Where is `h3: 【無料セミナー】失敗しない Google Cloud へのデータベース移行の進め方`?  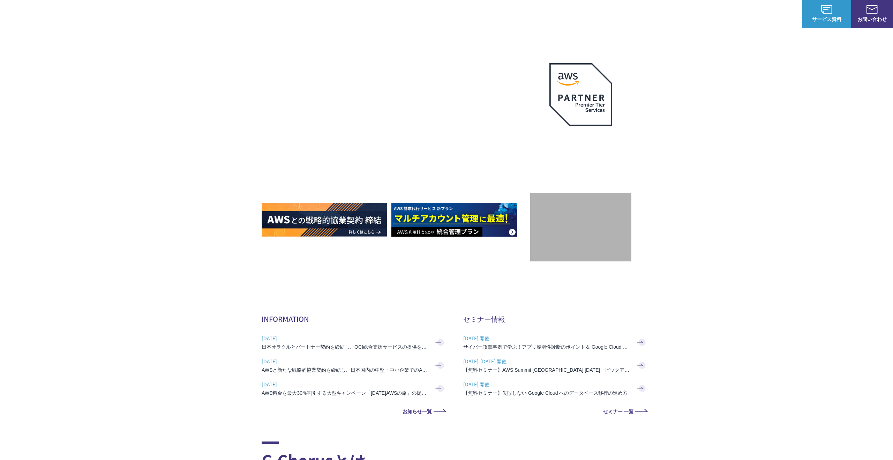
h3: 【無料セミナー】失敗しない Google Cloud へのデータベース移行の進め方 is located at coordinates (547, 393).